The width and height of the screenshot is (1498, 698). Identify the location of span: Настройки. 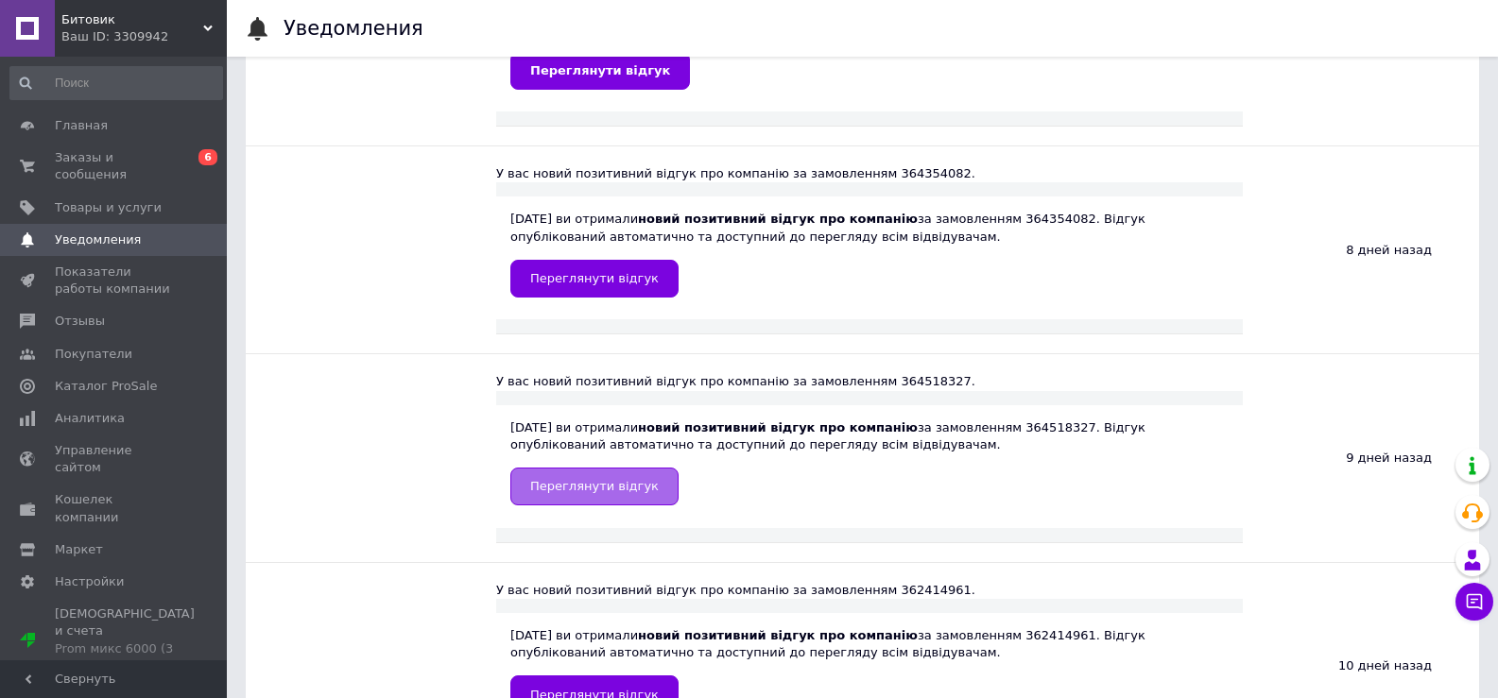
(89, 582).